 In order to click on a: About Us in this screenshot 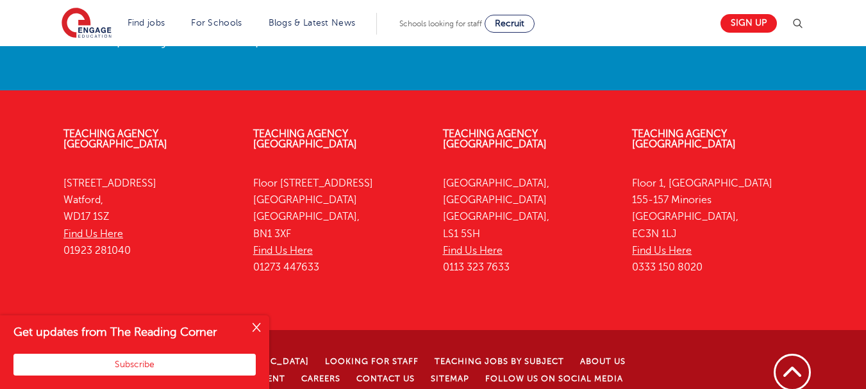, I will do `click(603, 362)`.